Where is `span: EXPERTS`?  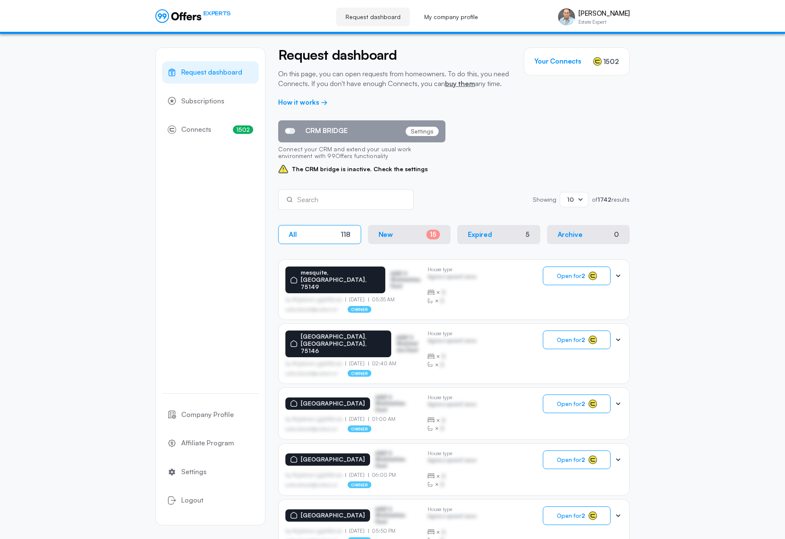
span: EXPERTS is located at coordinates (217, 13).